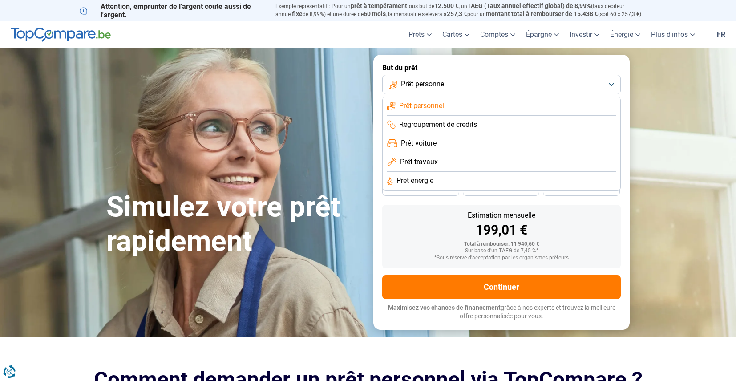  What do you see at coordinates (582, 189) in the screenshot?
I see `span: 24 mois` at bounding box center [582, 189].